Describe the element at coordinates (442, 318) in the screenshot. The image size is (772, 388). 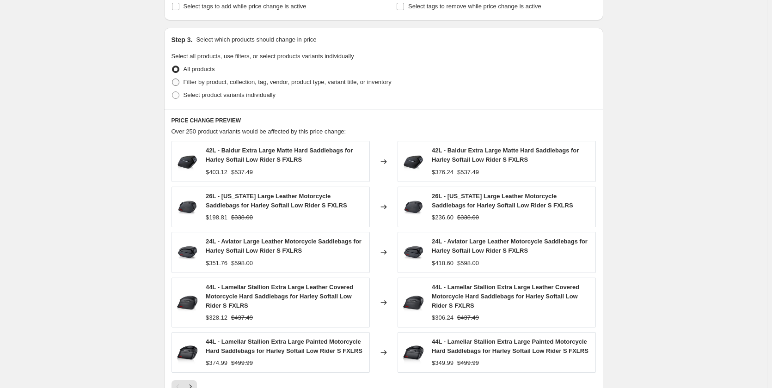
I see `div: $306.24` at that location.